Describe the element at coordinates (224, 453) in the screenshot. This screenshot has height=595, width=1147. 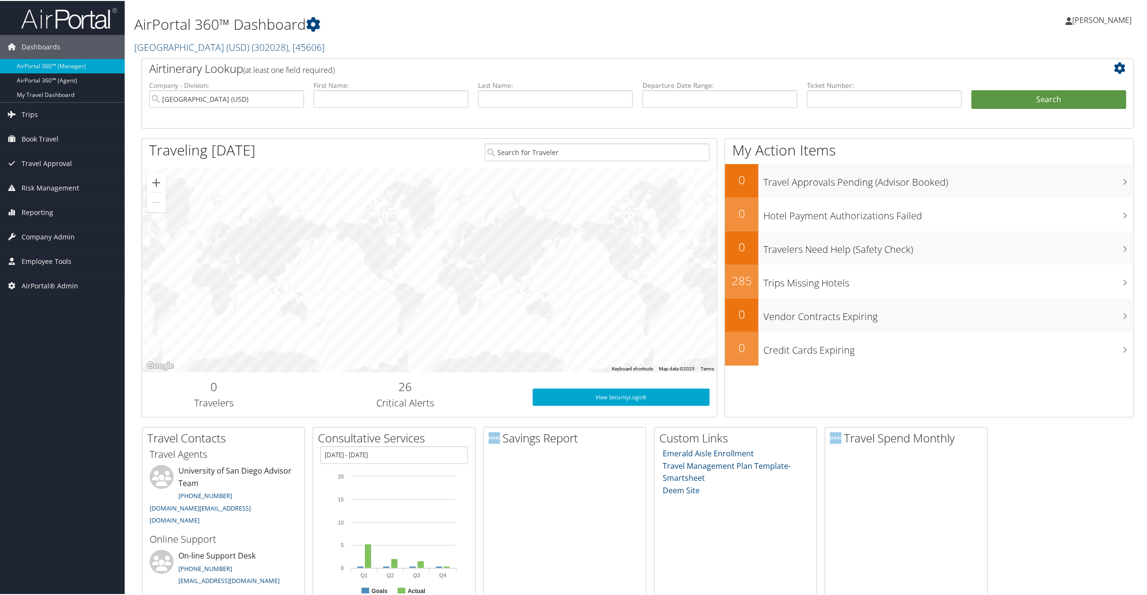
I see `h3: Travel Agents` at that location.